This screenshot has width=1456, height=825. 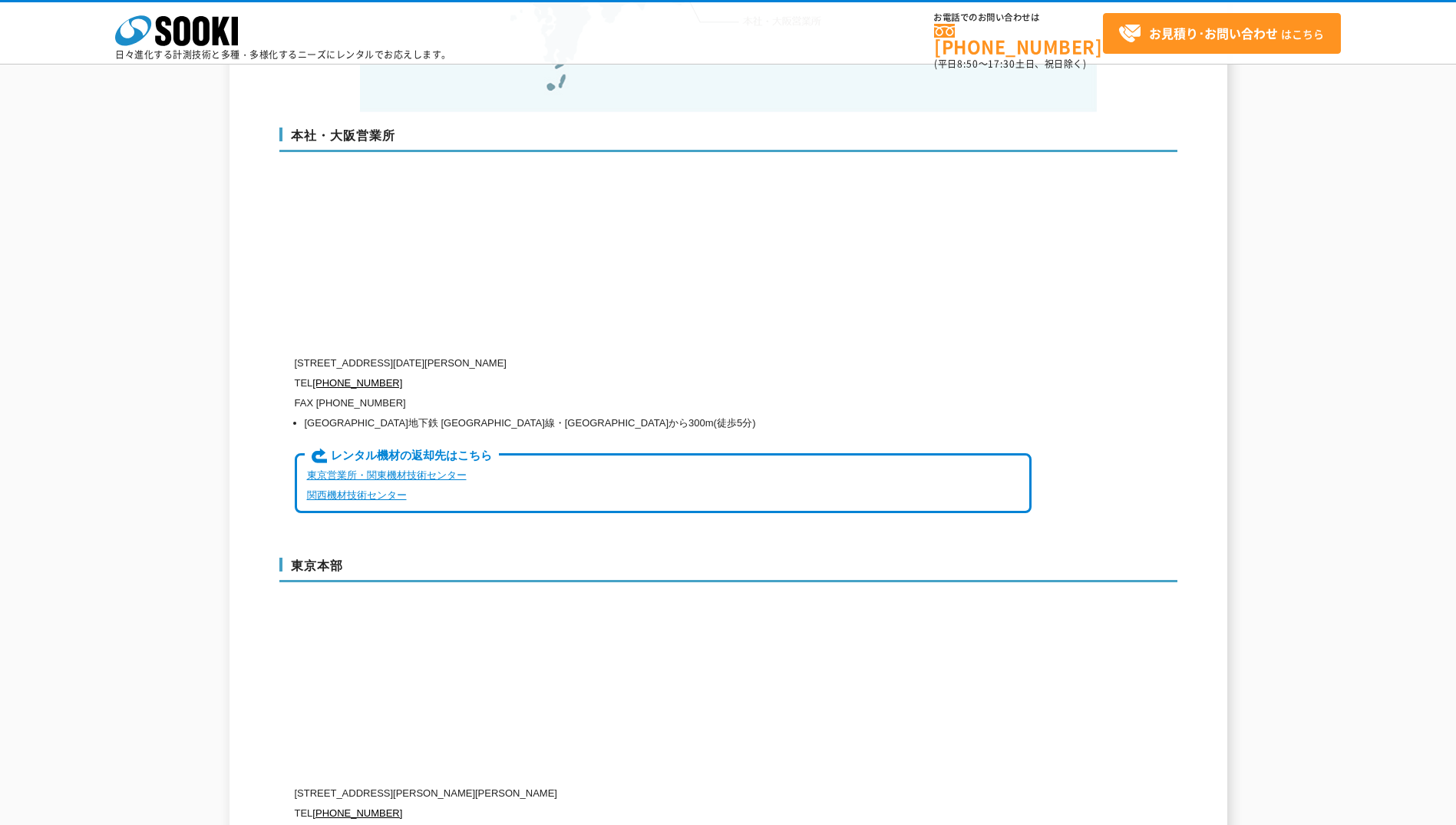 I want to click on span: レンタル機材の返却先はこちら, so click(x=401, y=456).